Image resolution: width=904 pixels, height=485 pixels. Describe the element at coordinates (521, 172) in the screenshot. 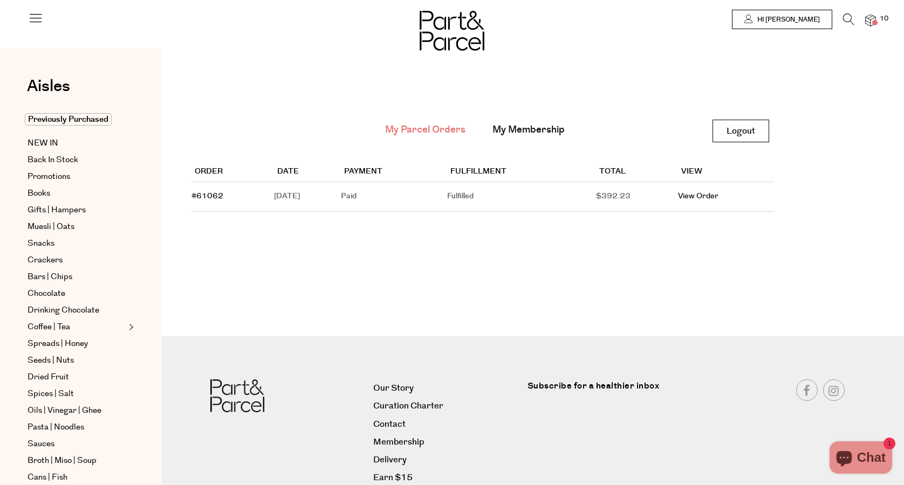

I see `th: Fulfillment` at that location.